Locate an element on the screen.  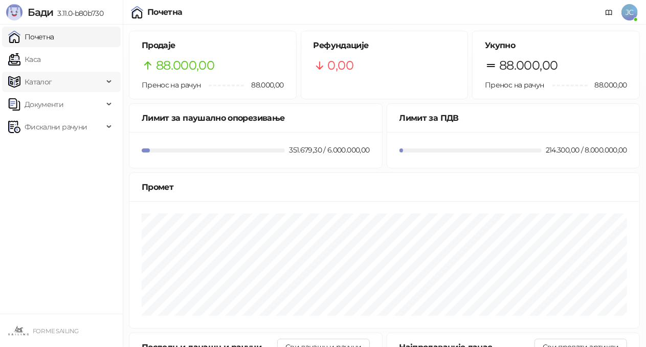
span: Документи is located at coordinates (44, 104).